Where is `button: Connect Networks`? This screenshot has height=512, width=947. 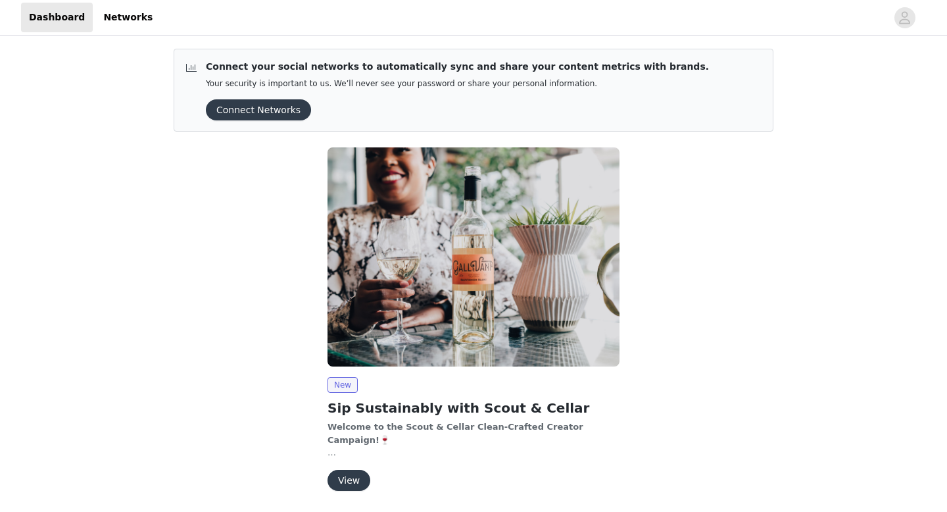
button: Connect Networks is located at coordinates (258, 110).